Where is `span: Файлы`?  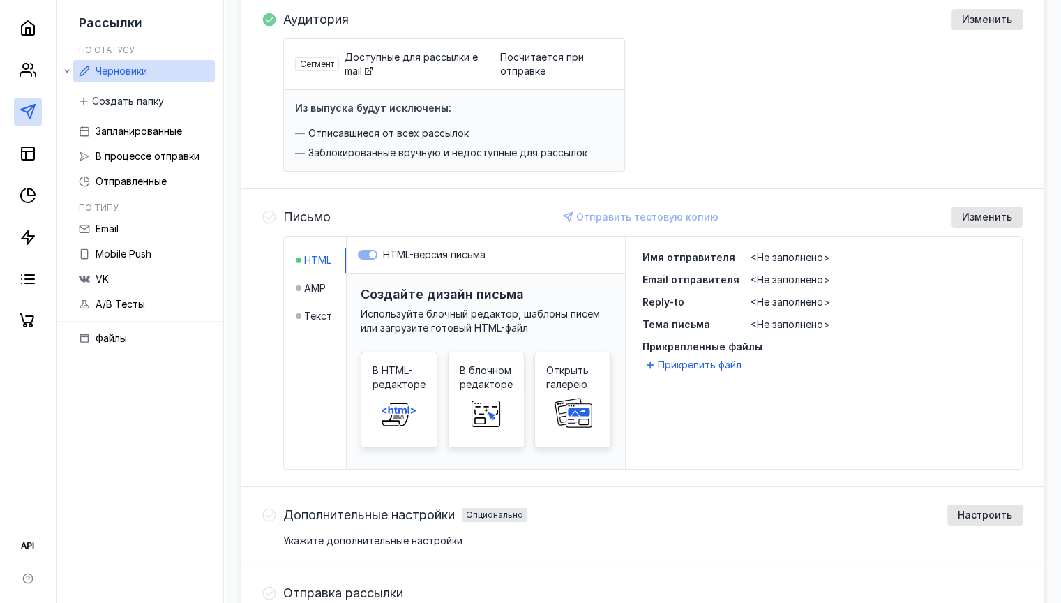 span: Файлы is located at coordinates (111, 338).